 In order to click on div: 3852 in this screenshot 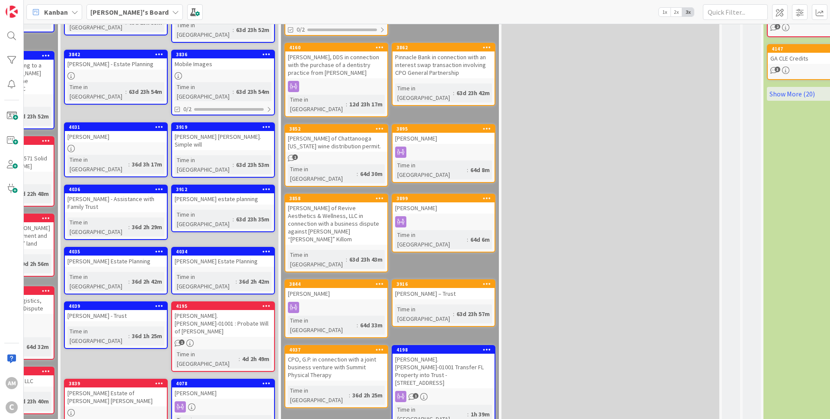, I will do `click(338, 129)`.